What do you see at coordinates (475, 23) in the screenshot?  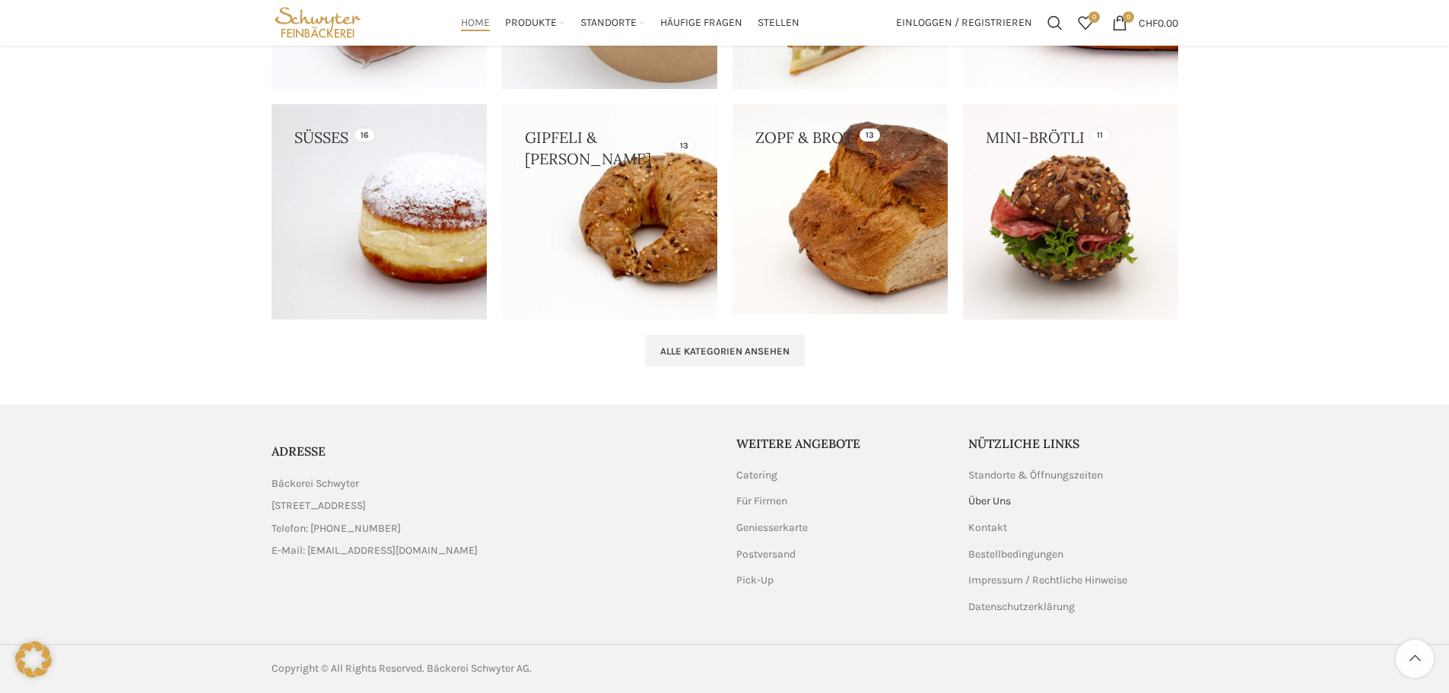 I see `a: Home` at bounding box center [475, 23].